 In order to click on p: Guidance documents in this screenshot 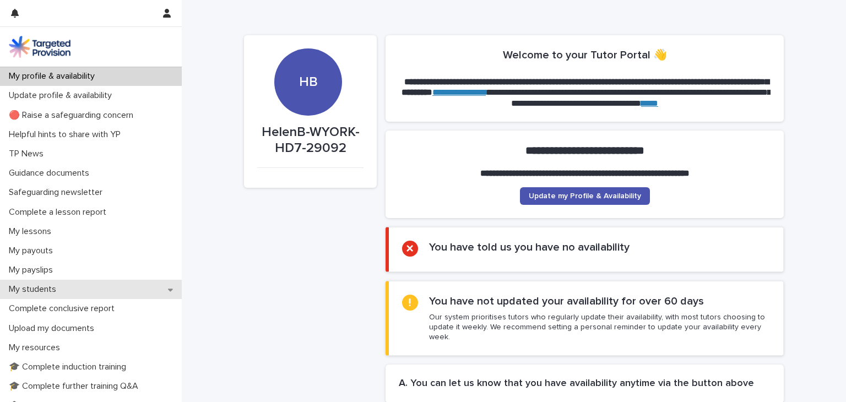, I will do `click(51, 173)`.